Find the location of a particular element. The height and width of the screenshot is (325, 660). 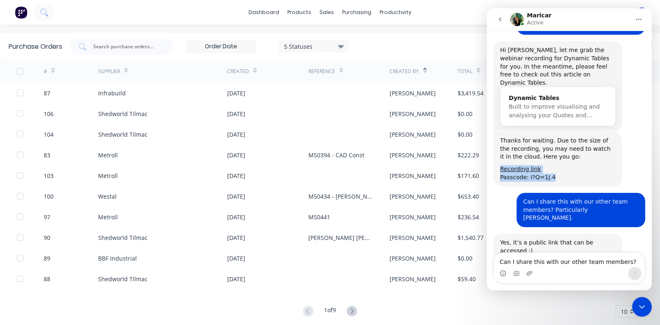

div: sales is located at coordinates (327, 12).